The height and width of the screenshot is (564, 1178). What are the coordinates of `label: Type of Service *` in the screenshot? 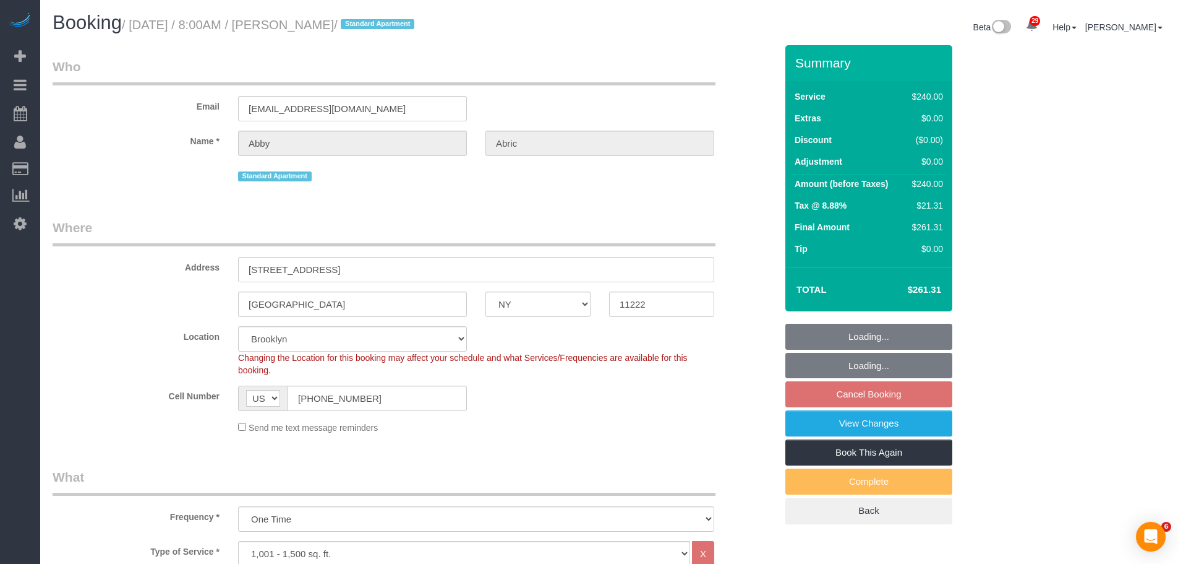 It's located at (136, 549).